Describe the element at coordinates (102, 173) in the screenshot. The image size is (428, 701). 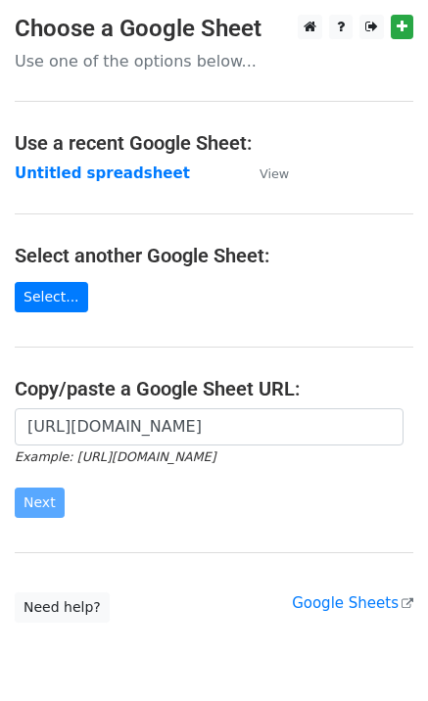
I see `a: Untitled spreadsheet` at that location.